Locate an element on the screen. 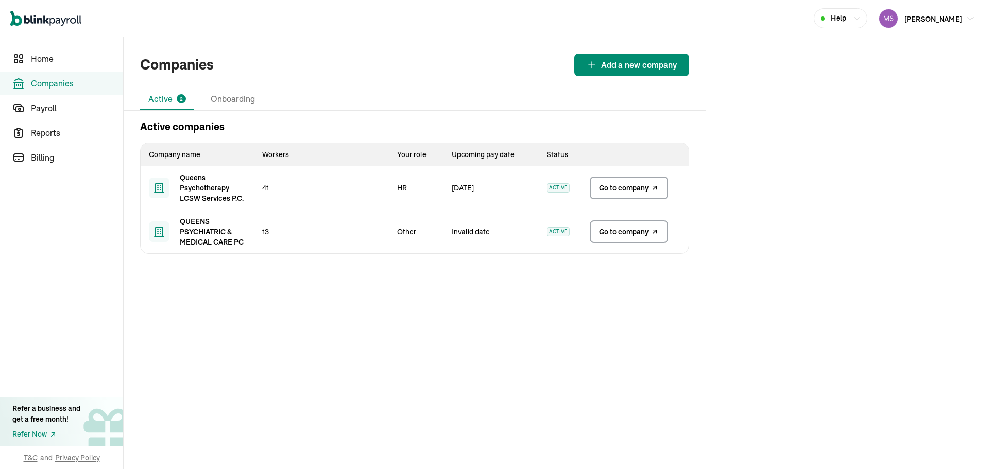 The width and height of the screenshot is (989, 469). td: Other is located at coordinates (416, 232).